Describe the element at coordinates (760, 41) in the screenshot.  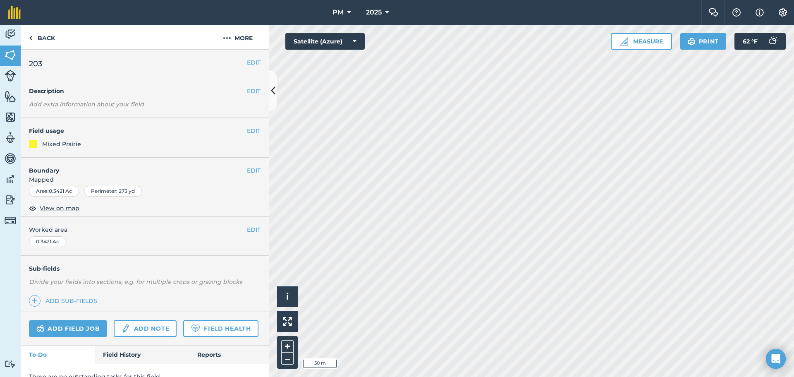
I see `button: 62 °F` at that location.